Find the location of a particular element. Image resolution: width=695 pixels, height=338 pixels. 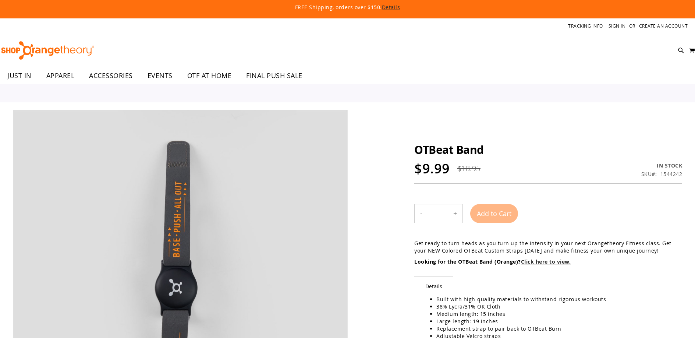

span: FINAL PUSH SALE is located at coordinates (274, 75).